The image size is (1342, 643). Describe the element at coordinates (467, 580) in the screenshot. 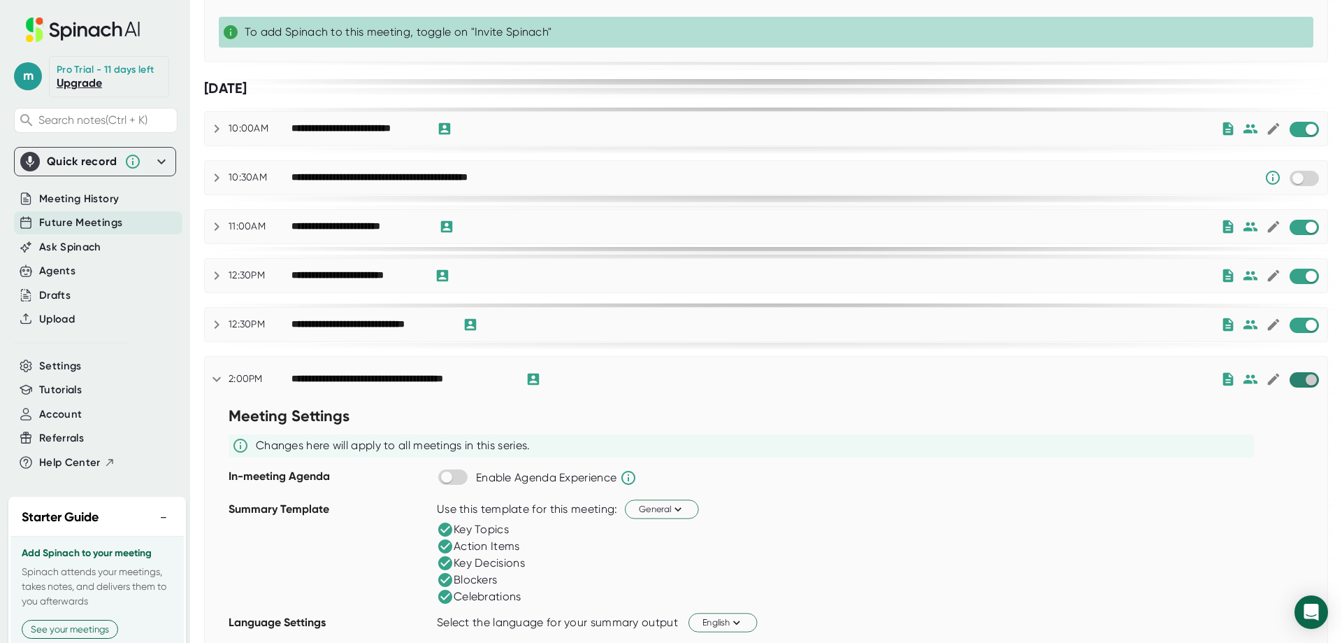

I see `div: Blockers` at that location.